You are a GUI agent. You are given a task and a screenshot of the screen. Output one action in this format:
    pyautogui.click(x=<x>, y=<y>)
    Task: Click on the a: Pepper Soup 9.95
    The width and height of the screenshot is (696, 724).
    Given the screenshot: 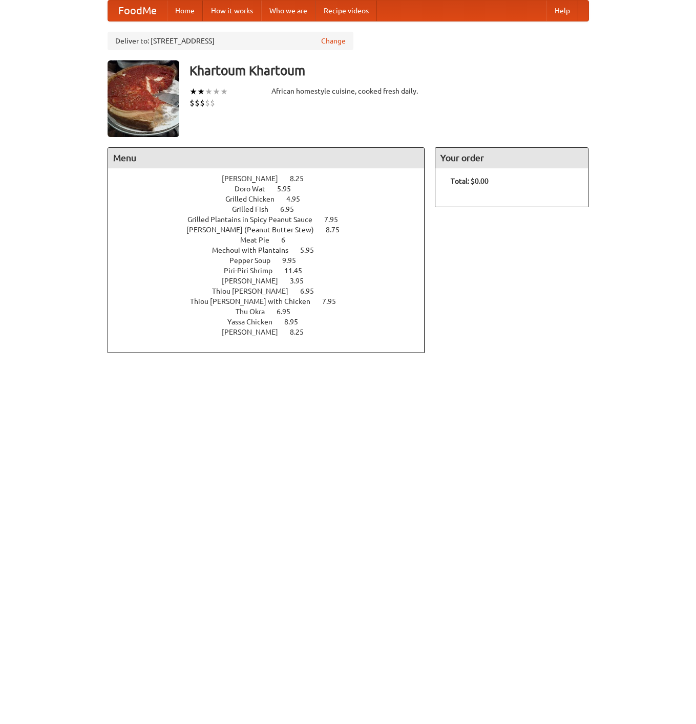 What is the action you would take?
    pyautogui.click(x=272, y=261)
    